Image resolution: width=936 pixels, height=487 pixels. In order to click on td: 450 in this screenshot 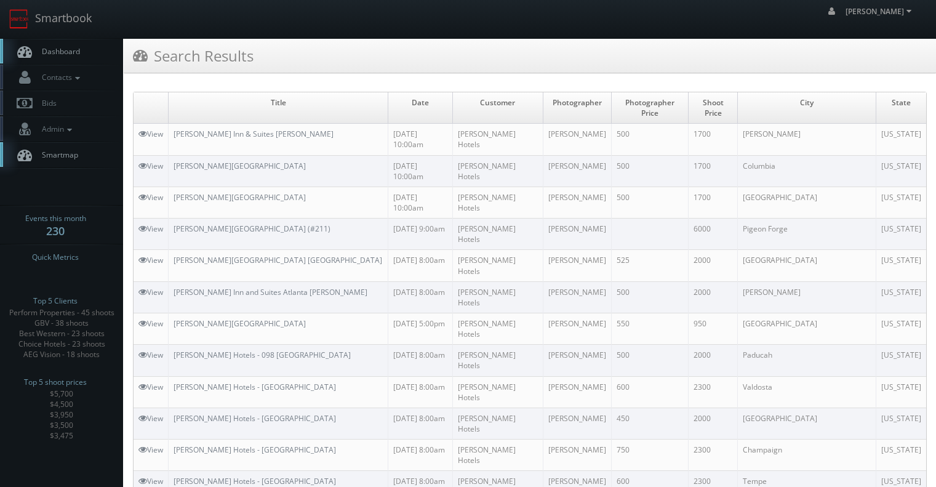, I will do `click(650, 423)`.